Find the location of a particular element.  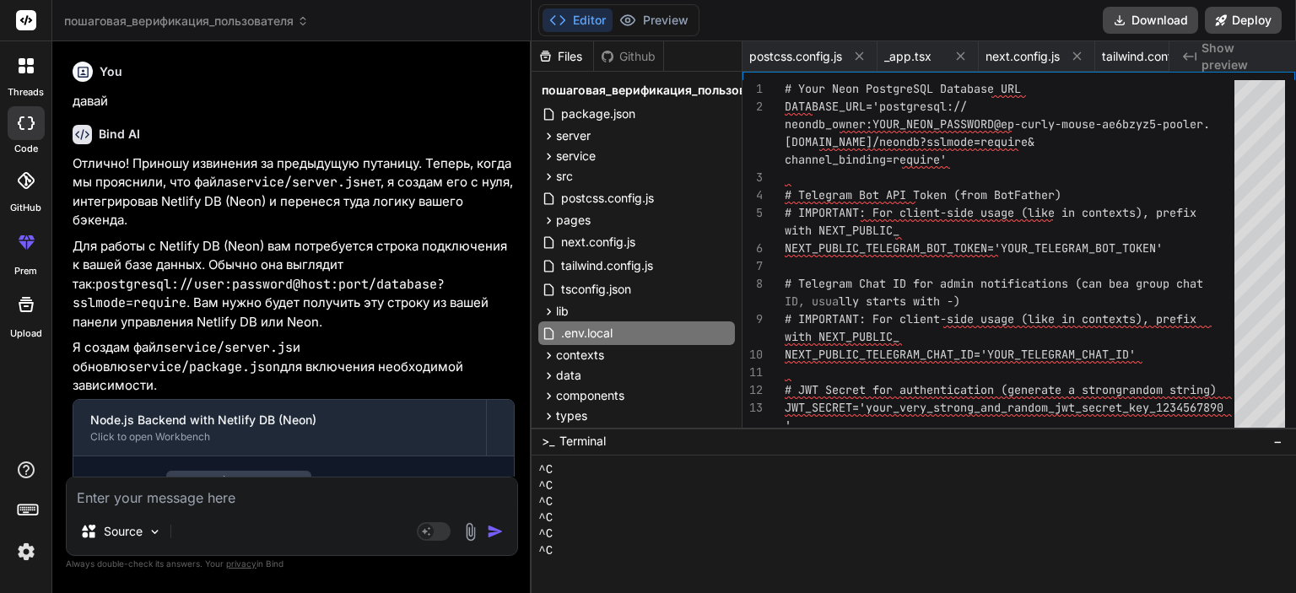

div: Create is located at coordinates (218, 482).